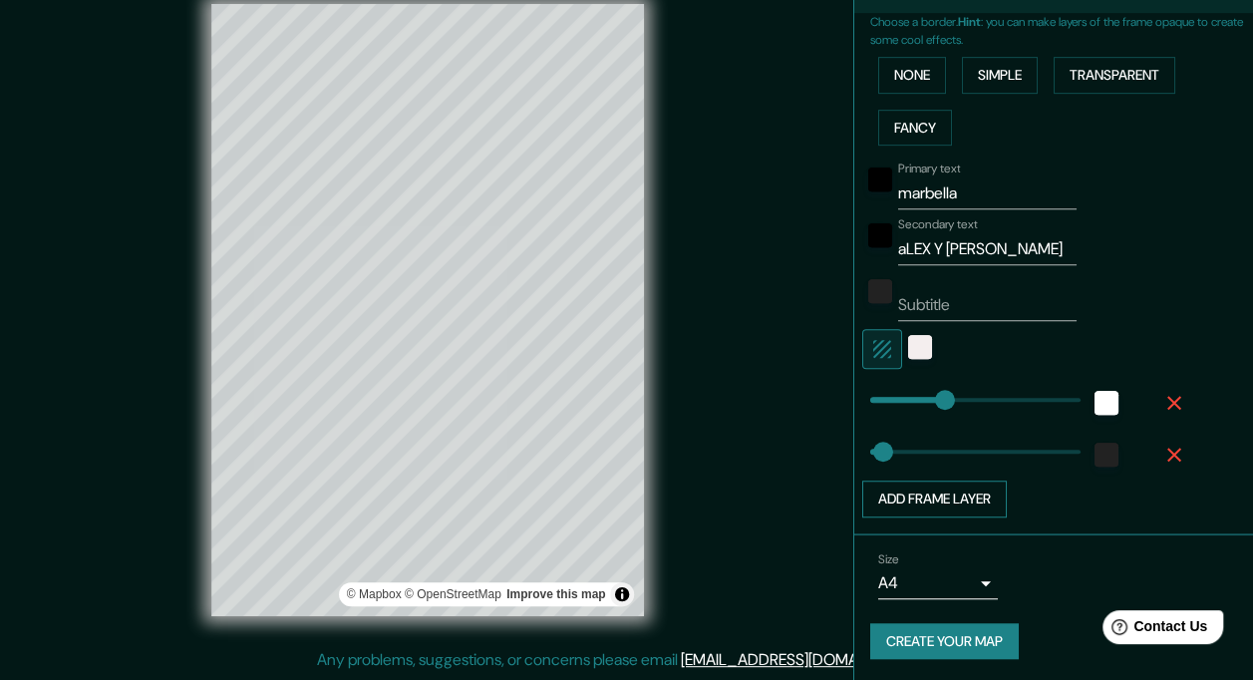  Describe the element at coordinates (969, 22) in the screenshot. I see `b: Hint` at that location.